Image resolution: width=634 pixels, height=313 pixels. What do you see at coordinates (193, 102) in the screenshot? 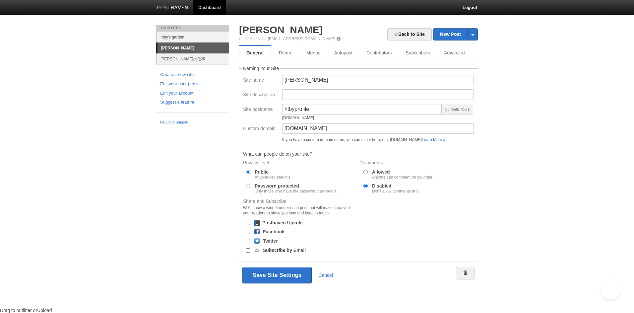
I see `a: Suggest a feature` at bounding box center [193, 102].